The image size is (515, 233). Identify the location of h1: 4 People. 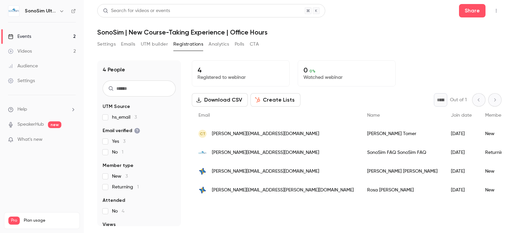
(114, 70).